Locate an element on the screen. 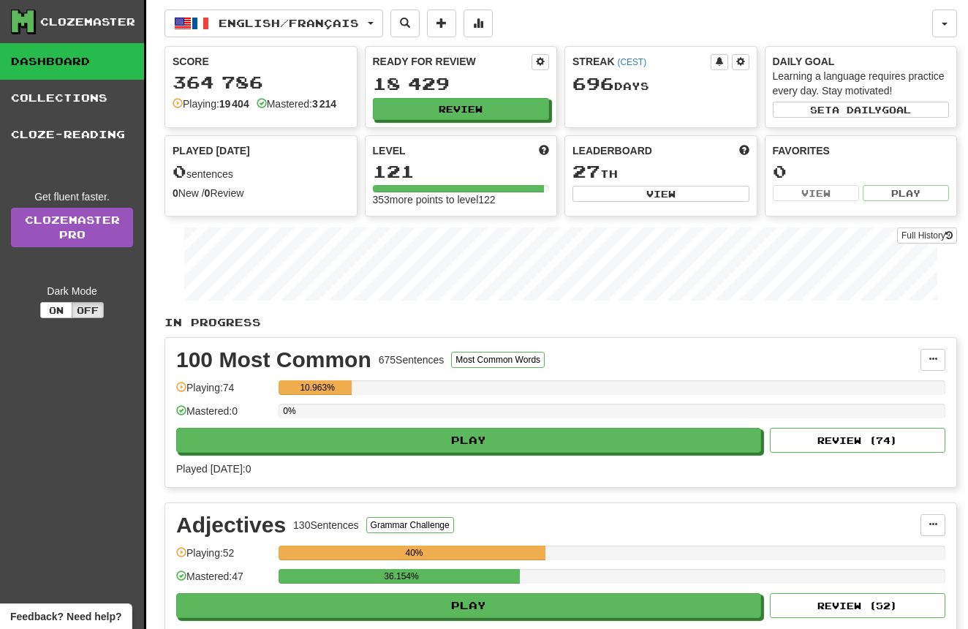  div: Dark Mode is located at coordinates (72, 291).